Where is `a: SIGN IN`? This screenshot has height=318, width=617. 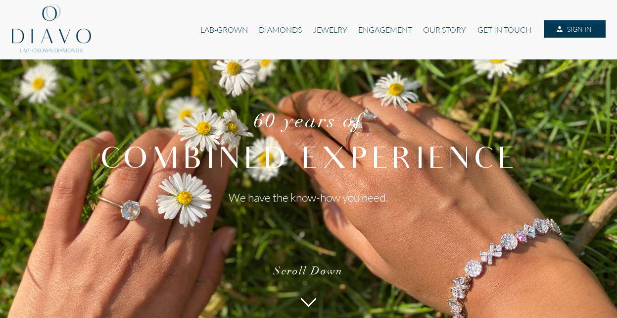
a: SIGN IN is located at coordinates (574, 29).